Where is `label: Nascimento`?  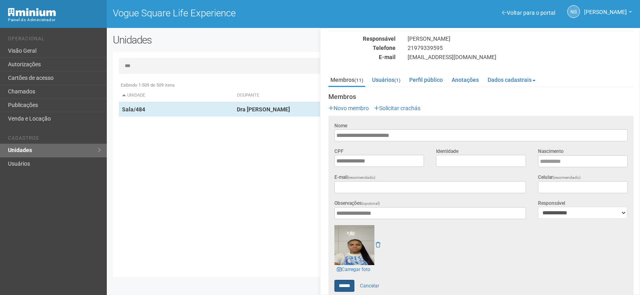
label: Nascimento is located at coordinates (551, 152).